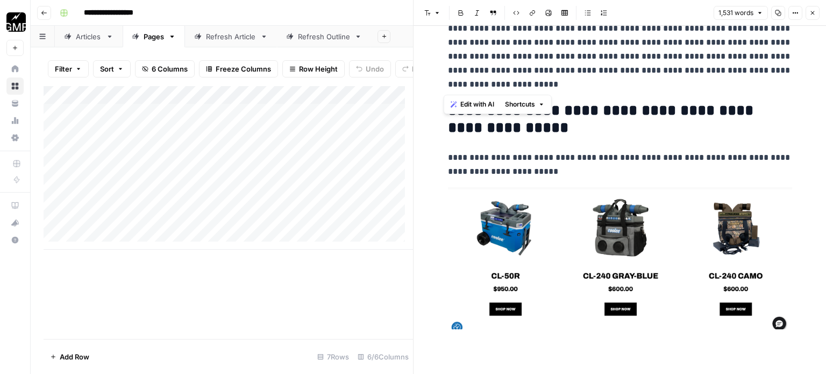 This screenshot has width=826, height=374. I want to click on a: Refresh Article, so click(231, 37).